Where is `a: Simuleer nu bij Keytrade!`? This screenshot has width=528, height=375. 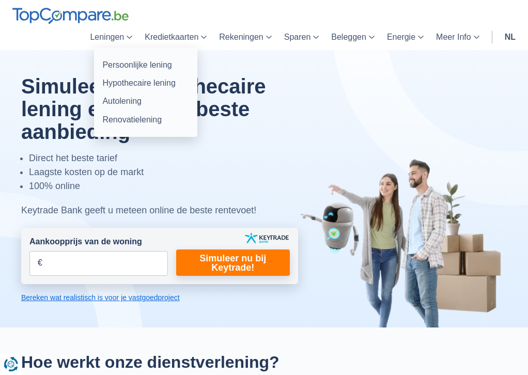 a: Simuleer nu bij Keytrade! is located at coordinates (233, 262).